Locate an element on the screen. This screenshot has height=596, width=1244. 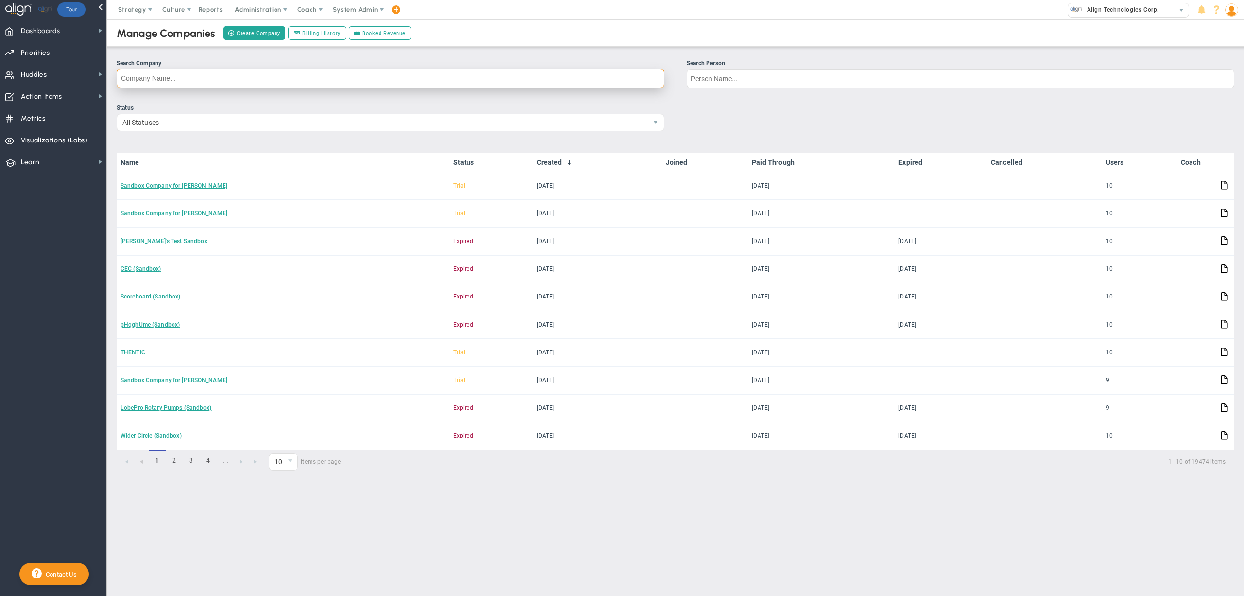
span: System Admin is located at coordinates (355, 9).